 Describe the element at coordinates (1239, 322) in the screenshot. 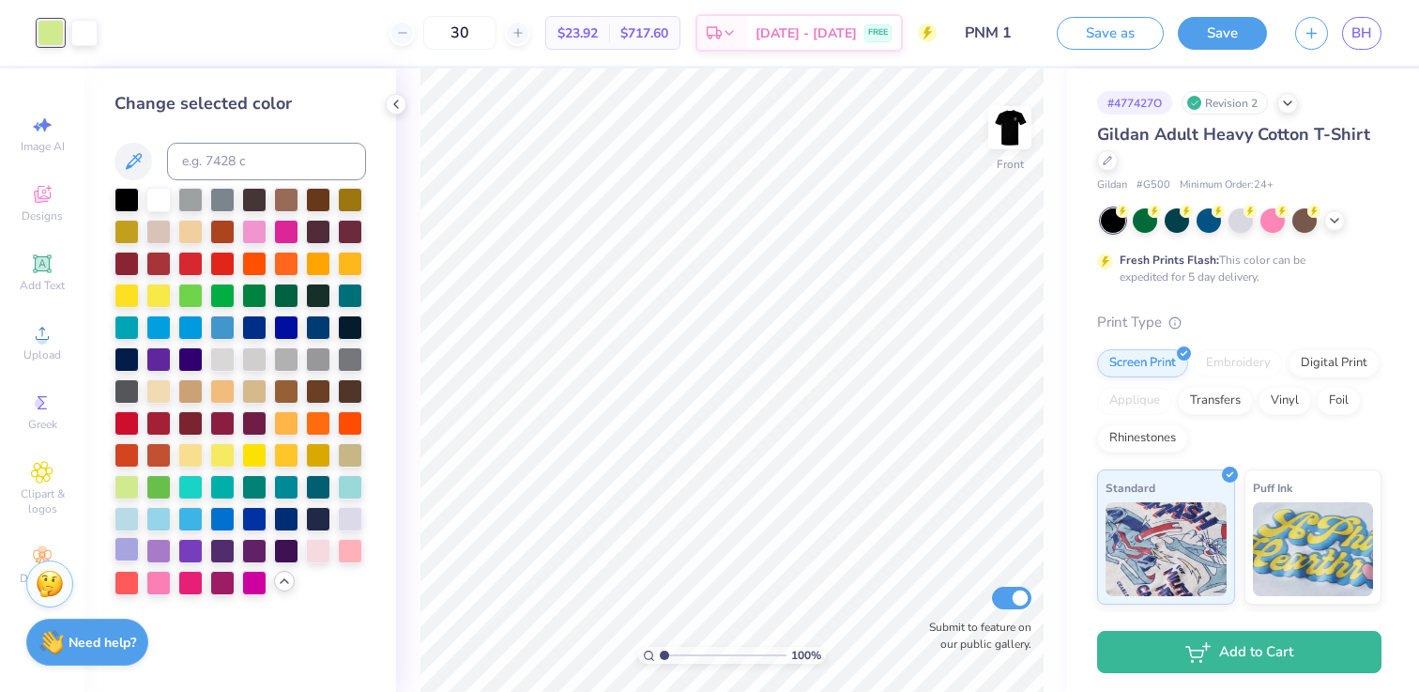

I see `div: Print Type` at that location.